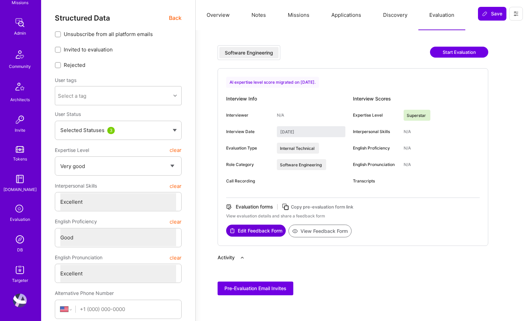 The width and height of the screenshot is (528, 321). I want to click on div: Expertise Level, so click(375, 115).